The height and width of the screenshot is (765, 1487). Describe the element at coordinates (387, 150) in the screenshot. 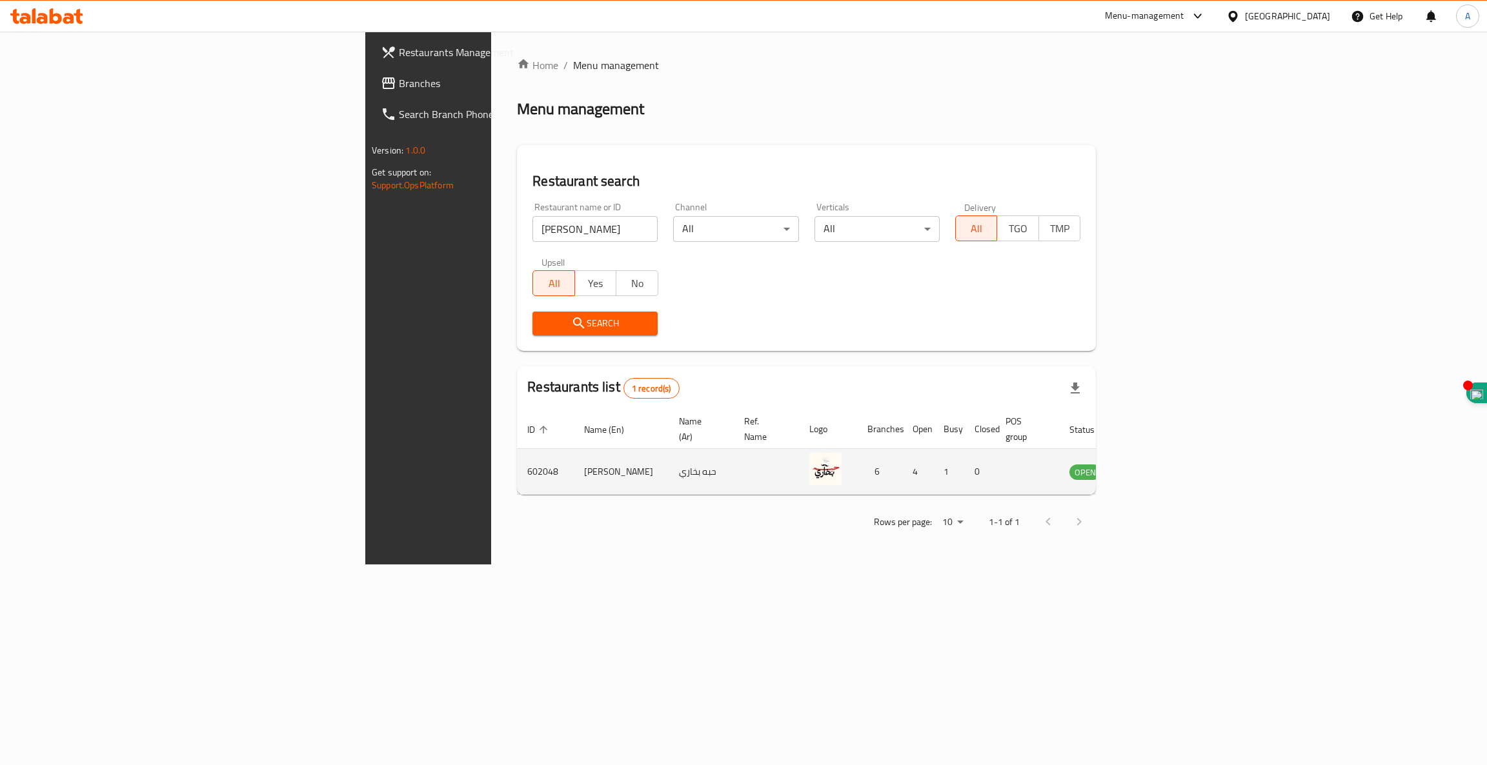

I see `span: Version:` at that location.